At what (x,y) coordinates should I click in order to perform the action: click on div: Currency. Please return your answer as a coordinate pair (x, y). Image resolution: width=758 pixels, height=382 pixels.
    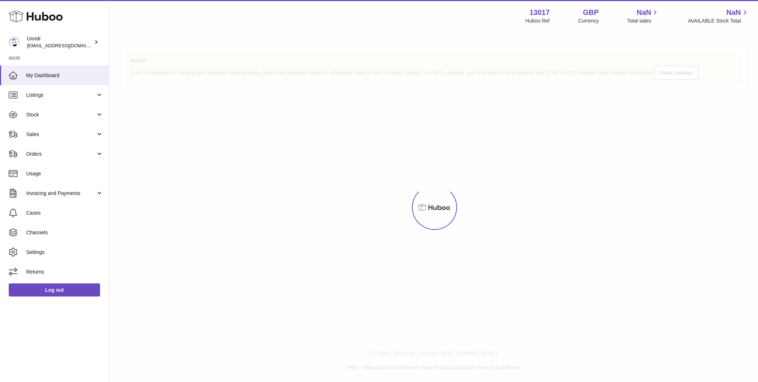
    Looking at the image, I should click on (588, 21).